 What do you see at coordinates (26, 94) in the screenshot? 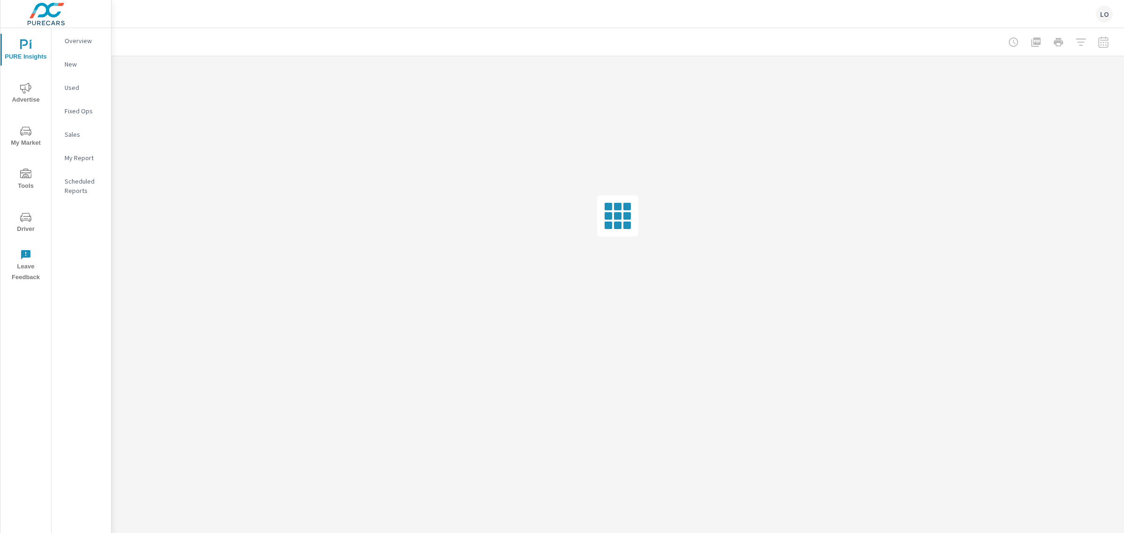
I see `span: Advertise` at bounding box center [26, 94].